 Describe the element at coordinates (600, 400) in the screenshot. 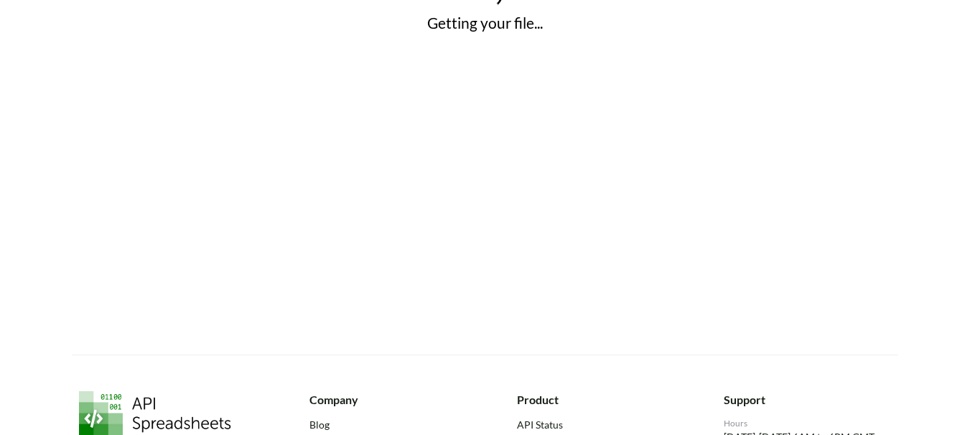

I see `div: Product` at that location.